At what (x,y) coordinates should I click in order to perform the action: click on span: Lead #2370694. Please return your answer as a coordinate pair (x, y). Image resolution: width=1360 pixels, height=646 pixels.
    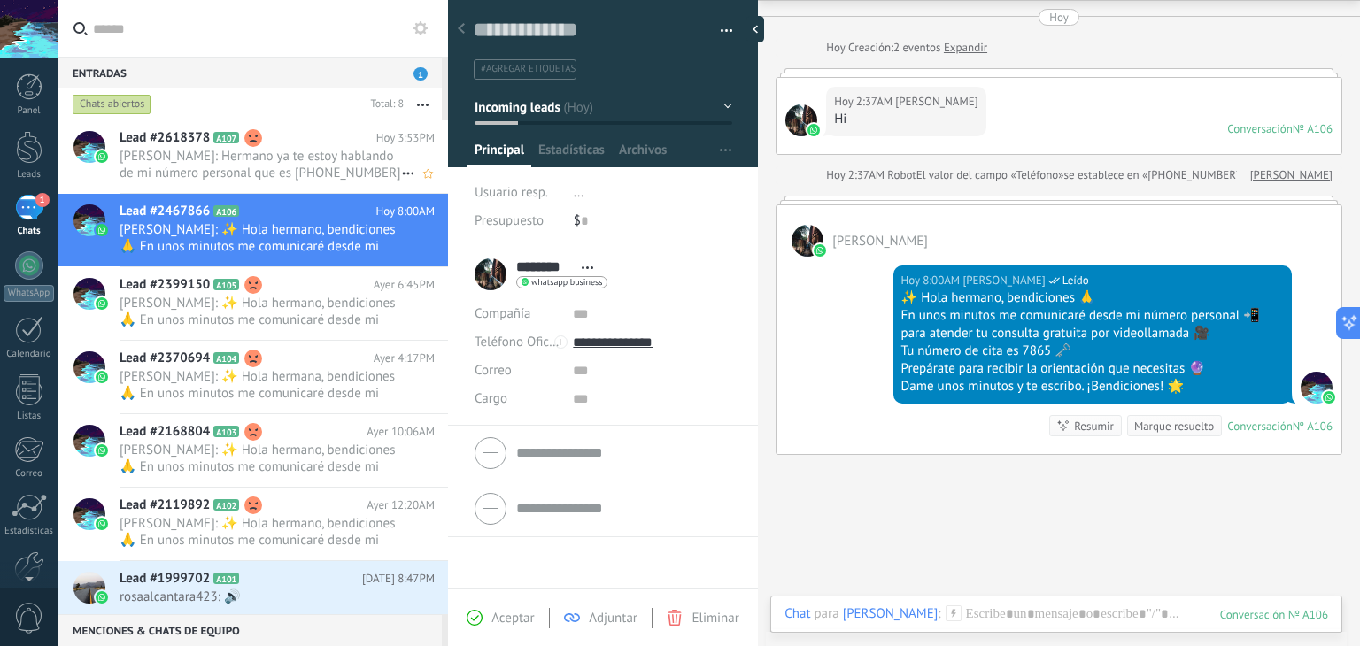
    Looking at the image, I should click on (165, 359).